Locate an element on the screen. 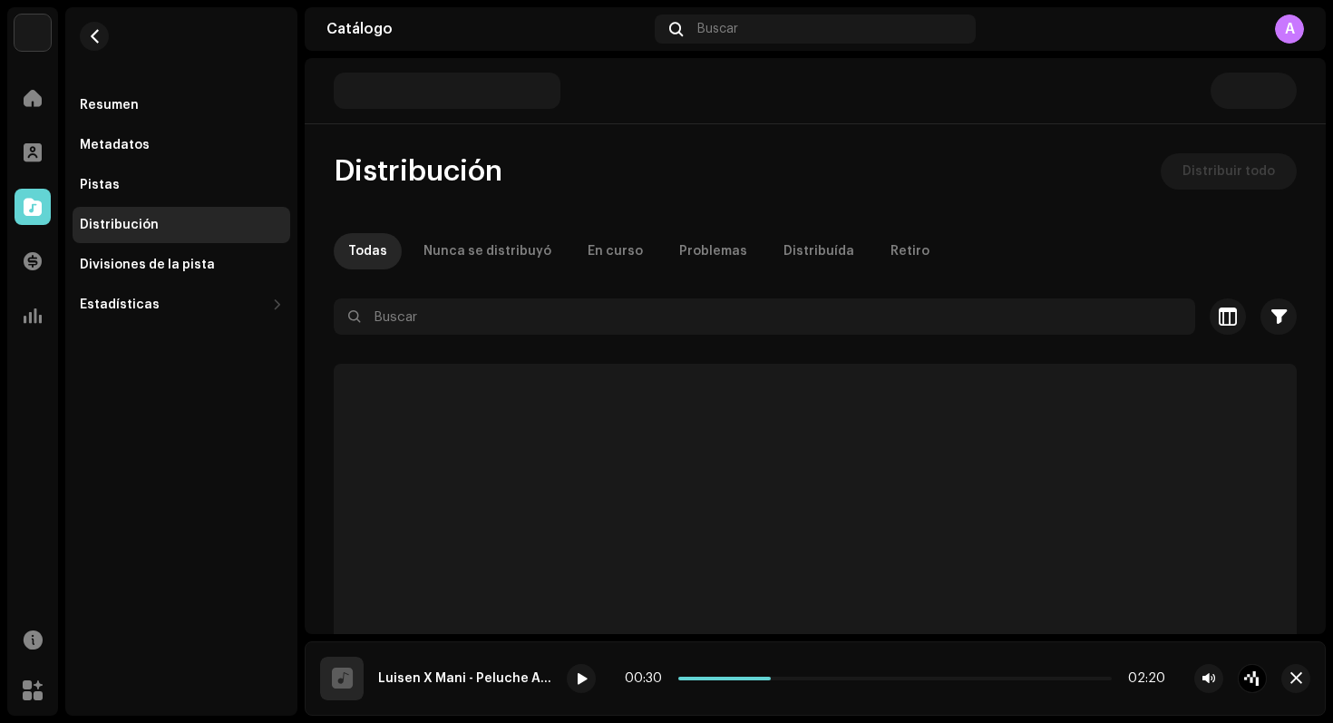  div: Retiro is located at coordinates (910, 251).